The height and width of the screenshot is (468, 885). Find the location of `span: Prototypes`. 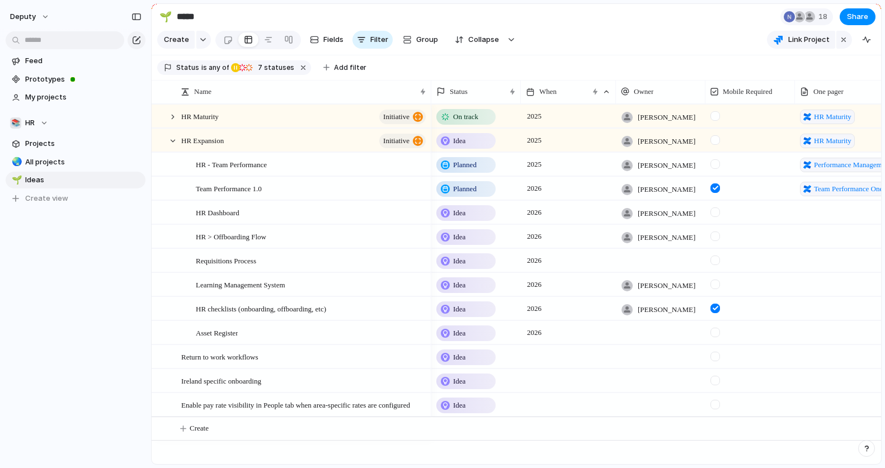

span: Prototypes is located at coordinates (83, 79).